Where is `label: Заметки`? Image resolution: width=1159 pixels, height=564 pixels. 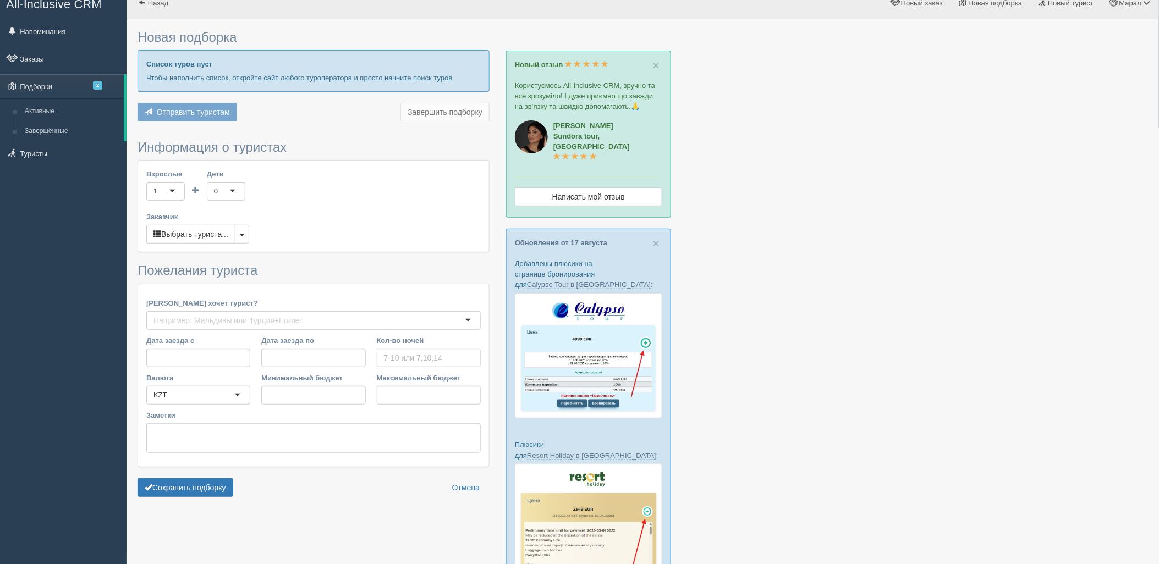 label: Заметки is located at coordinates (313, 415).